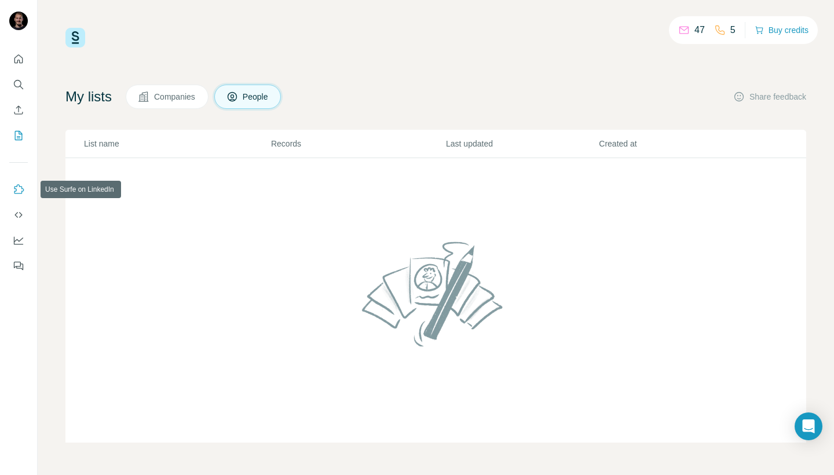  Describe the element at coordinates (75, 38) in the screenshot. I see `img: Surfe Logo` at that location.